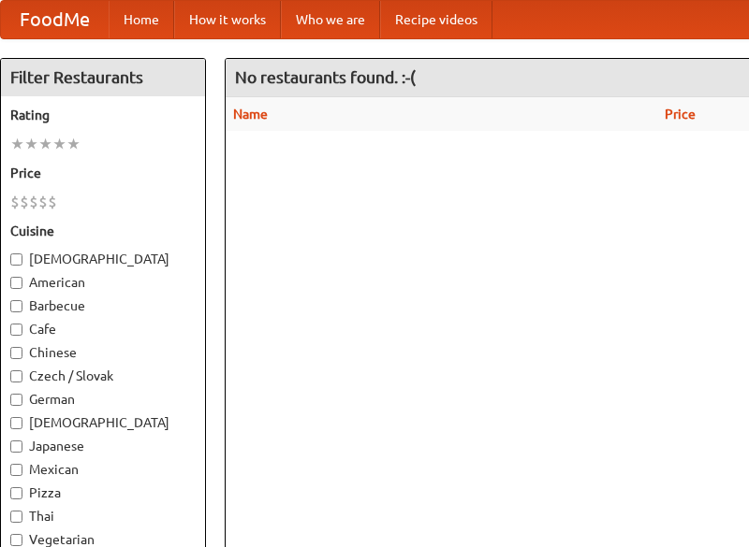 The width and height of the screenshot is (749, 547). I want to click on label: Barbecue, so click(103, 306).